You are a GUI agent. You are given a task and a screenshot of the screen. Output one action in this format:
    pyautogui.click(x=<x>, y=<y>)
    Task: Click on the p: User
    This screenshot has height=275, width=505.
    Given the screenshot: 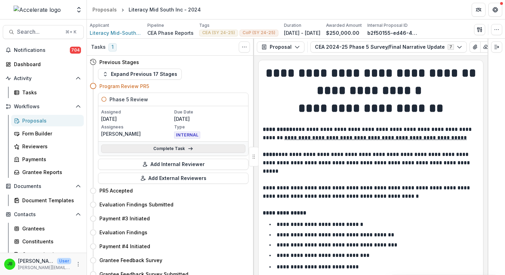 What is the action you would take?
    pyautogui.click(x=64, y=261)
    